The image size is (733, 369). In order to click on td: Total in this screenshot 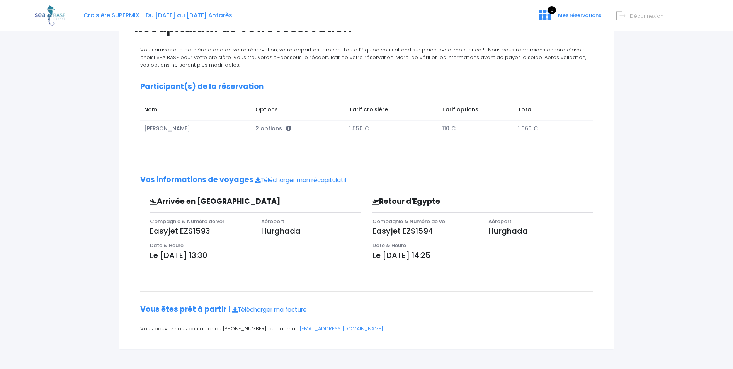, I will do `click(550, 111)`.